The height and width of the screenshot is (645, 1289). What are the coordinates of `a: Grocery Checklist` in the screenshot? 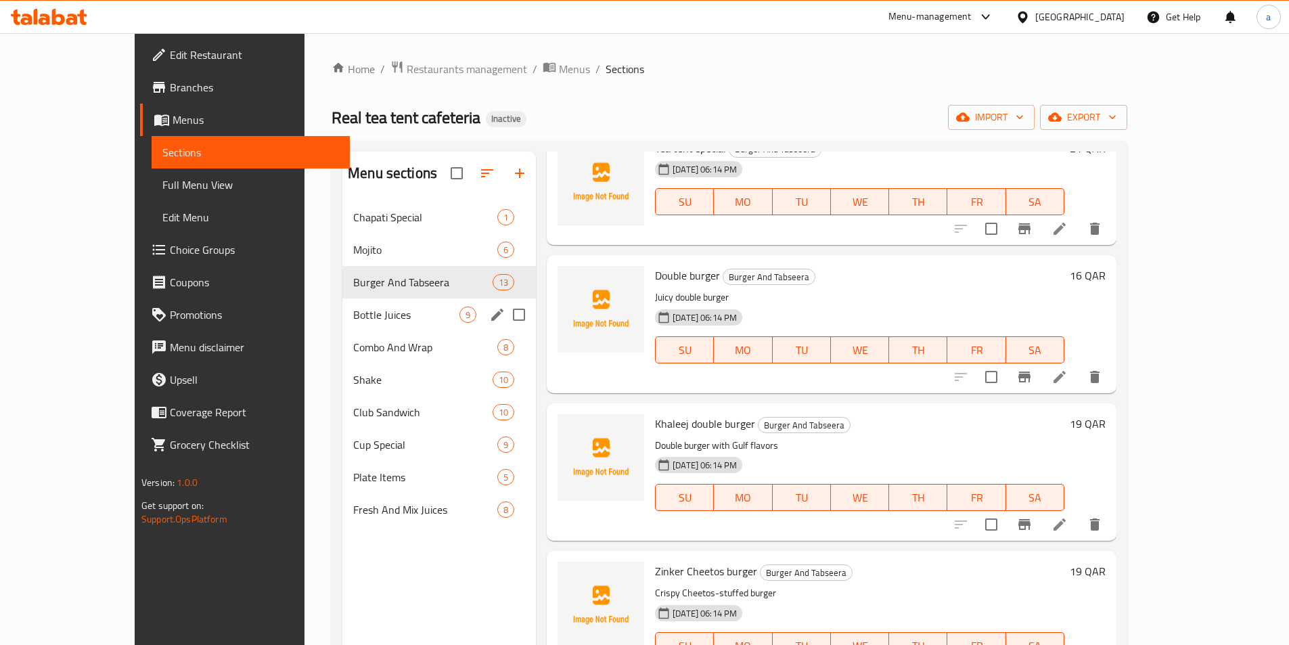 It's located at (245, 444).